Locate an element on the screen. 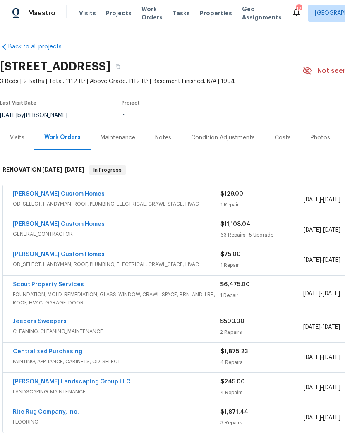 The width and height of the screenshot is (345, 441). span: FOUNDATION, MOLD_REMEDIATION, GLASS_WINDOW, CRAWL_SPACE, BRN_AND_LRR, ROOF, HVAC, GARAGE_DOOR is located at coordinates (116, 298).